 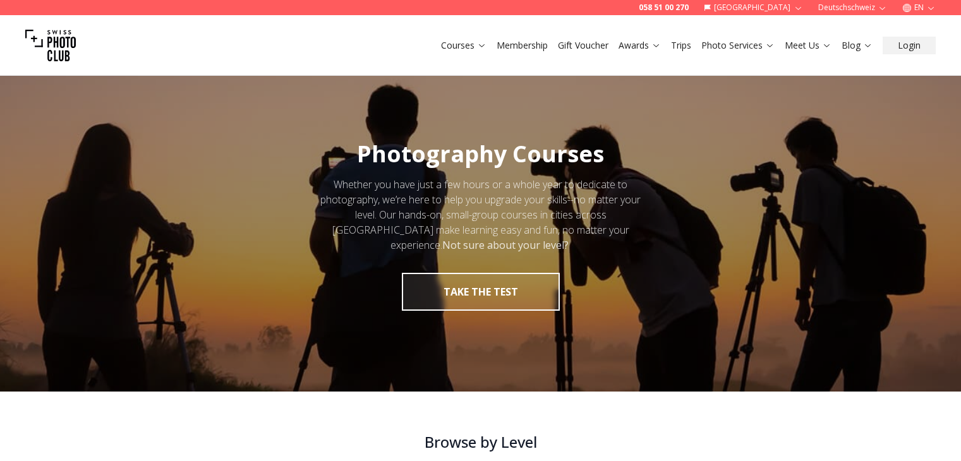 I want to click on button: take the test, so click(x=481, y=292).